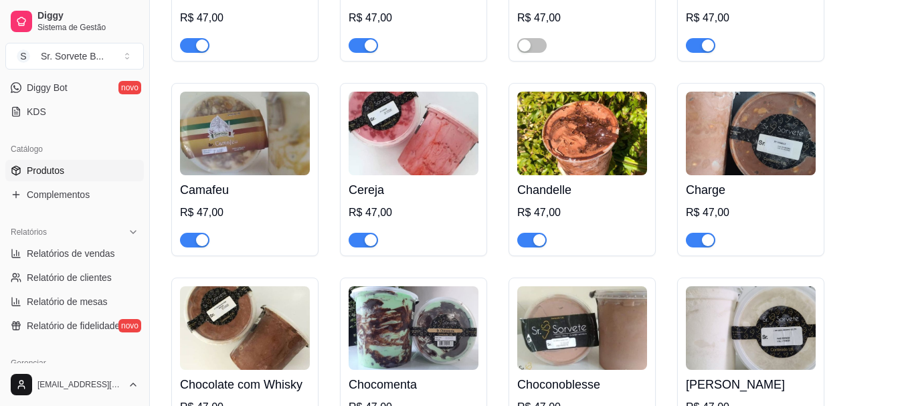  Describe the element at coordinates (74, 171) in the screenshot. I see `a: Produtos` at that location.